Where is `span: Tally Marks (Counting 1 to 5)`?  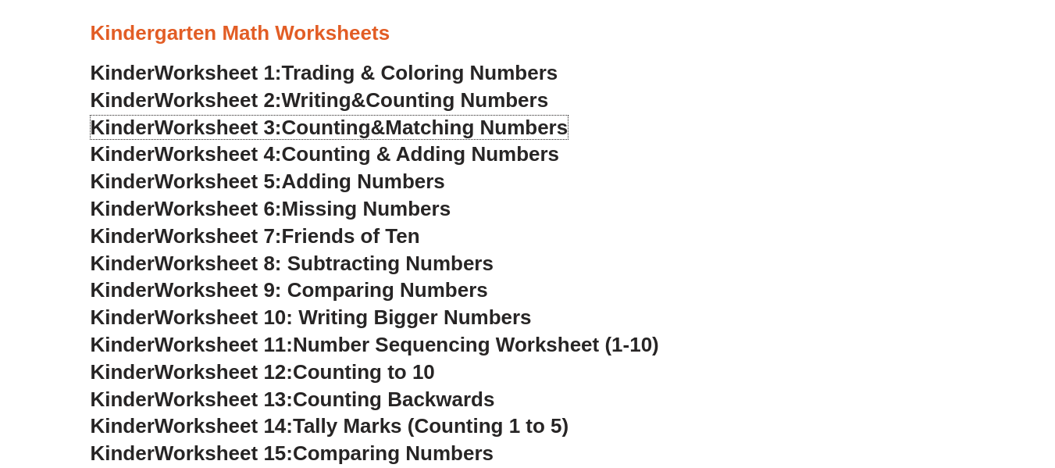
span: Tally Marks (Counting 1 to 5) is located at coordinates (430, 426).